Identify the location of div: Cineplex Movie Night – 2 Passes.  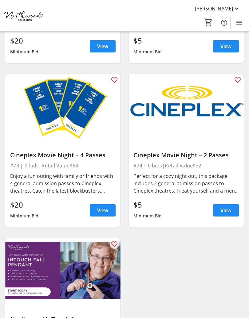
(186, 155).